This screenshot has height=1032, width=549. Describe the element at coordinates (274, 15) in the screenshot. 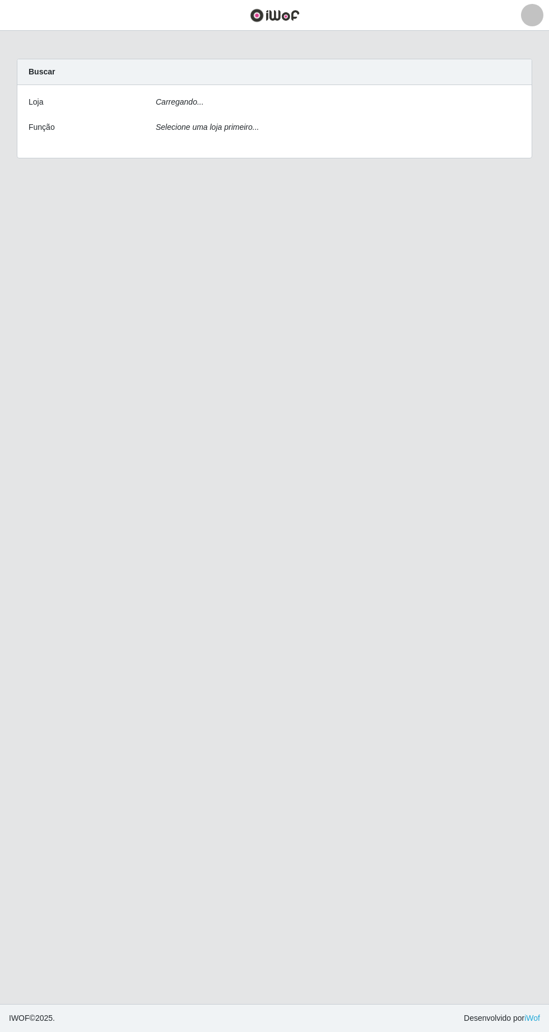

I see `img: CoreUI Logo` at that location.